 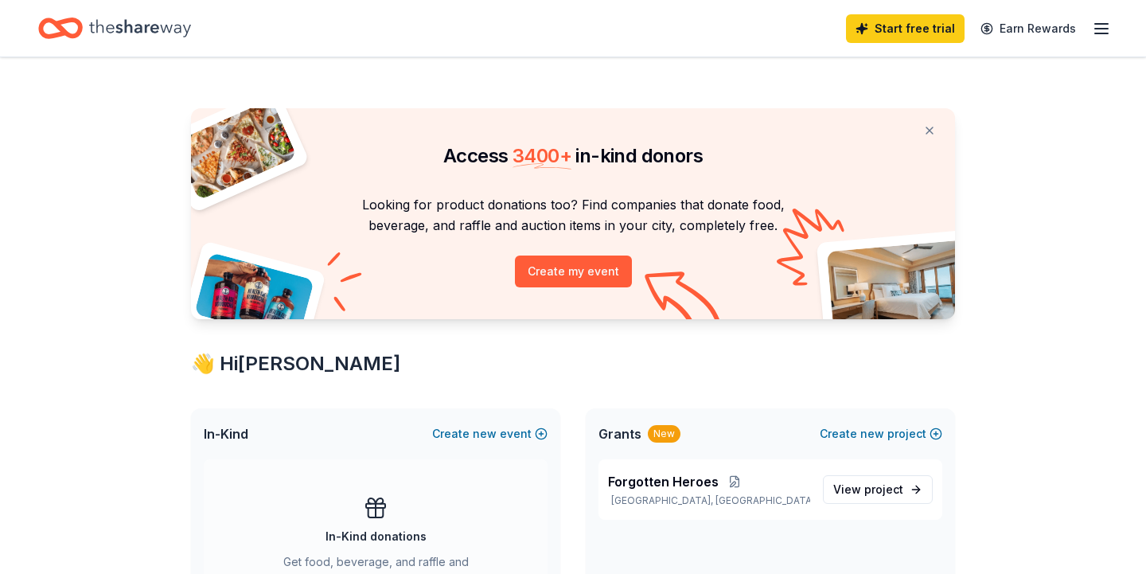 What do you see at coordinates (573, 155) in the screenshot?
I see `span: Access in-kind donors` at bounding box center [573, 155].